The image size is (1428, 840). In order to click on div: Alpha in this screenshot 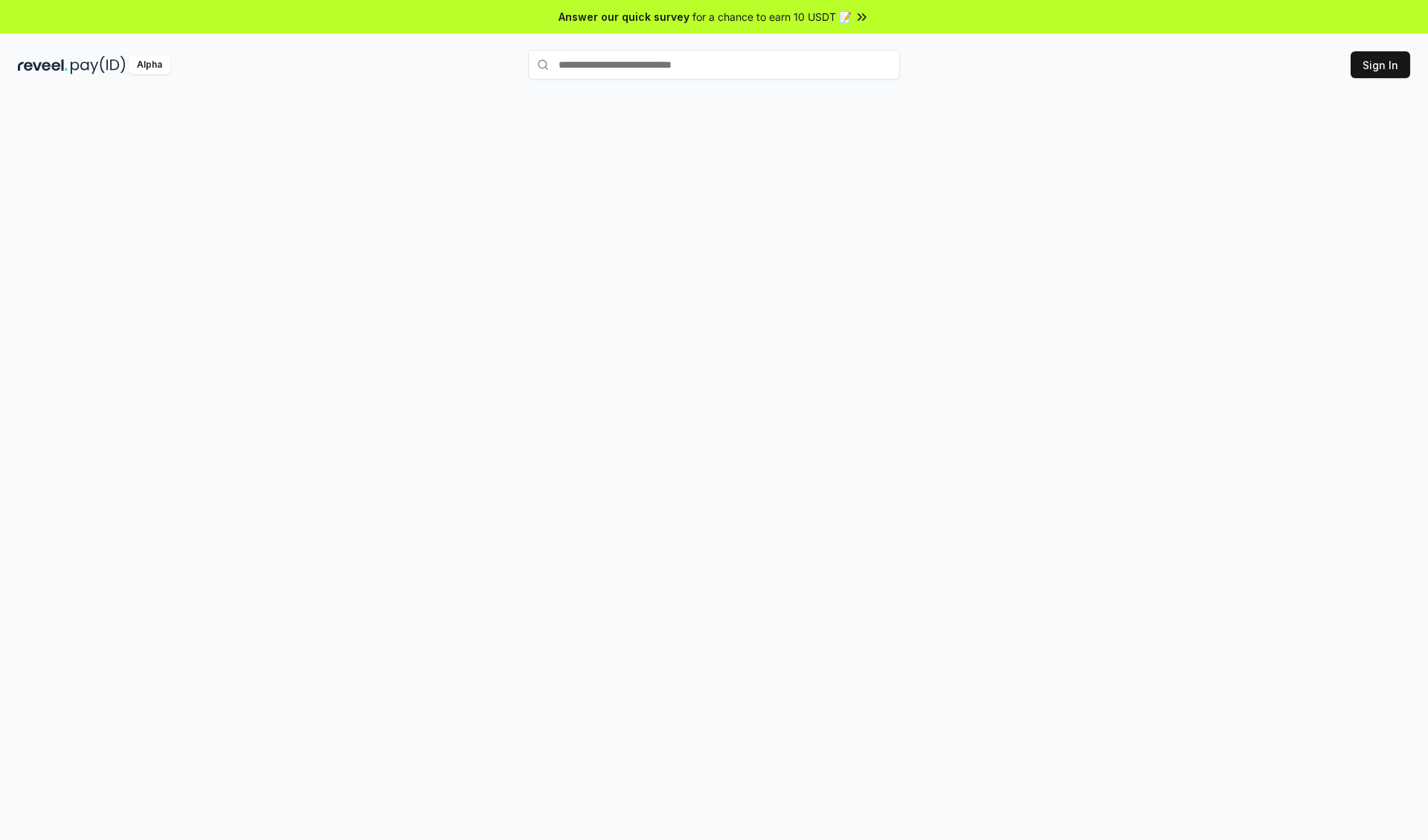, I will do `click(149, 65)`.